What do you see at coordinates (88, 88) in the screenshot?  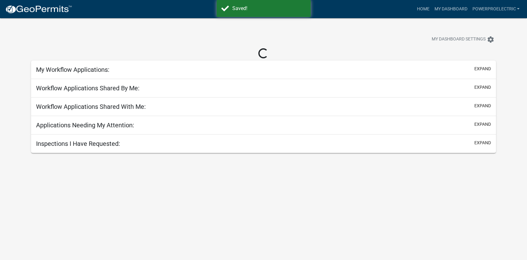 I see `h5: Workflow Applications Shared By Me:` at bounding box center [88, 88].